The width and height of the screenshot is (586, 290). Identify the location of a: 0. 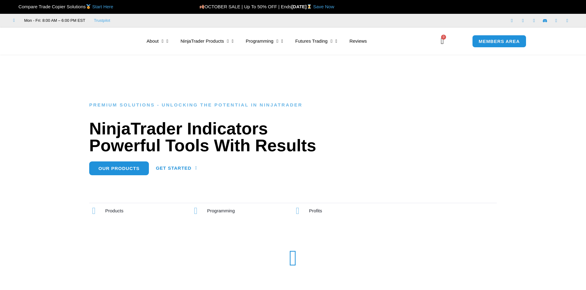
(442, 41).